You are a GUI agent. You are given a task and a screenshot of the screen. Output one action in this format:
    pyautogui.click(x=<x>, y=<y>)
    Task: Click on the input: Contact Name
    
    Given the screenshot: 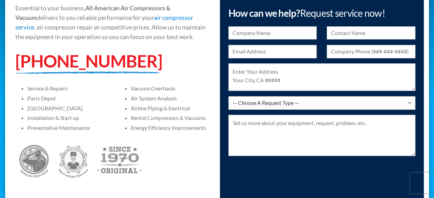 What is the action you would take?
    pyautogui.click(x=371, y=33)
    